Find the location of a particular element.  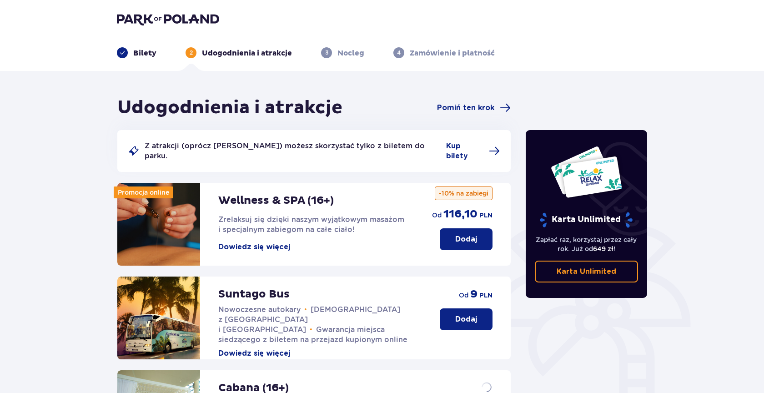

div: 2Udogodnienia i atrakcje is located at coordinates (239, 53).